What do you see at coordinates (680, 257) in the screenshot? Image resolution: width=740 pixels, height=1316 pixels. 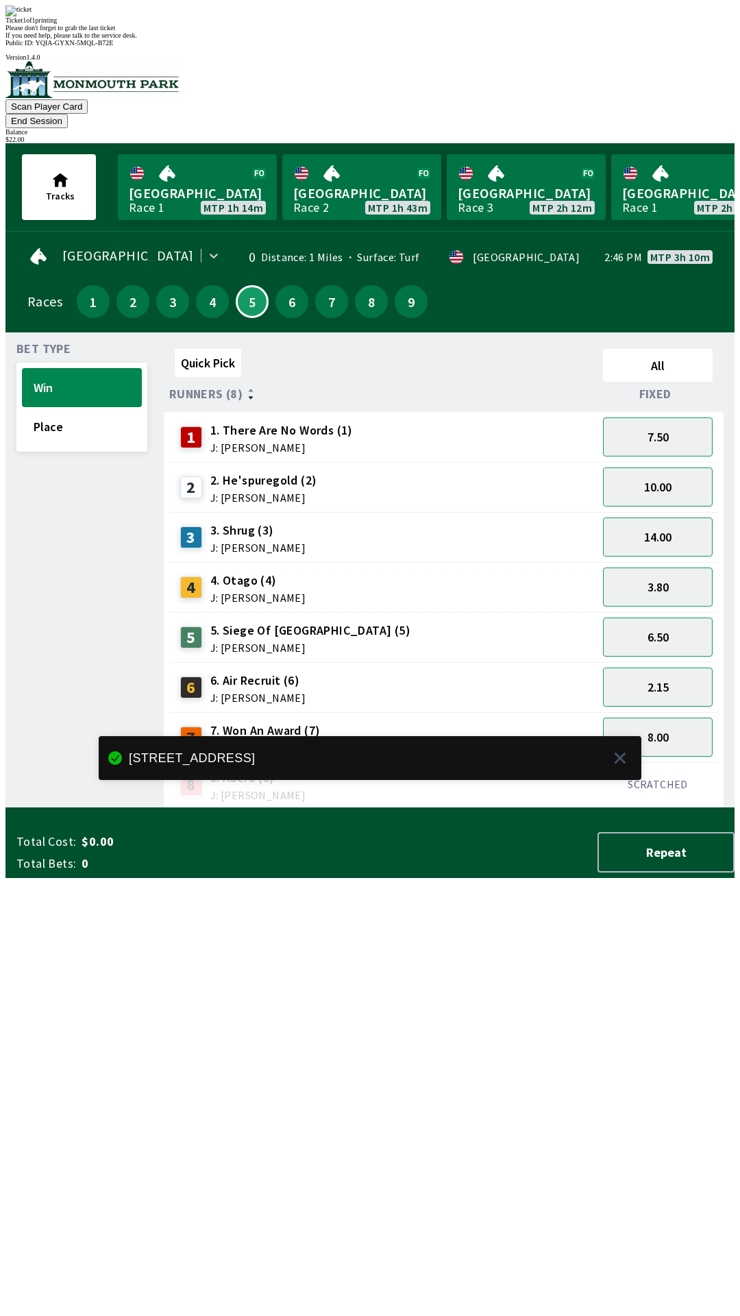 I see `span: MTP 3h 10m` at bounding box center [680, 257].